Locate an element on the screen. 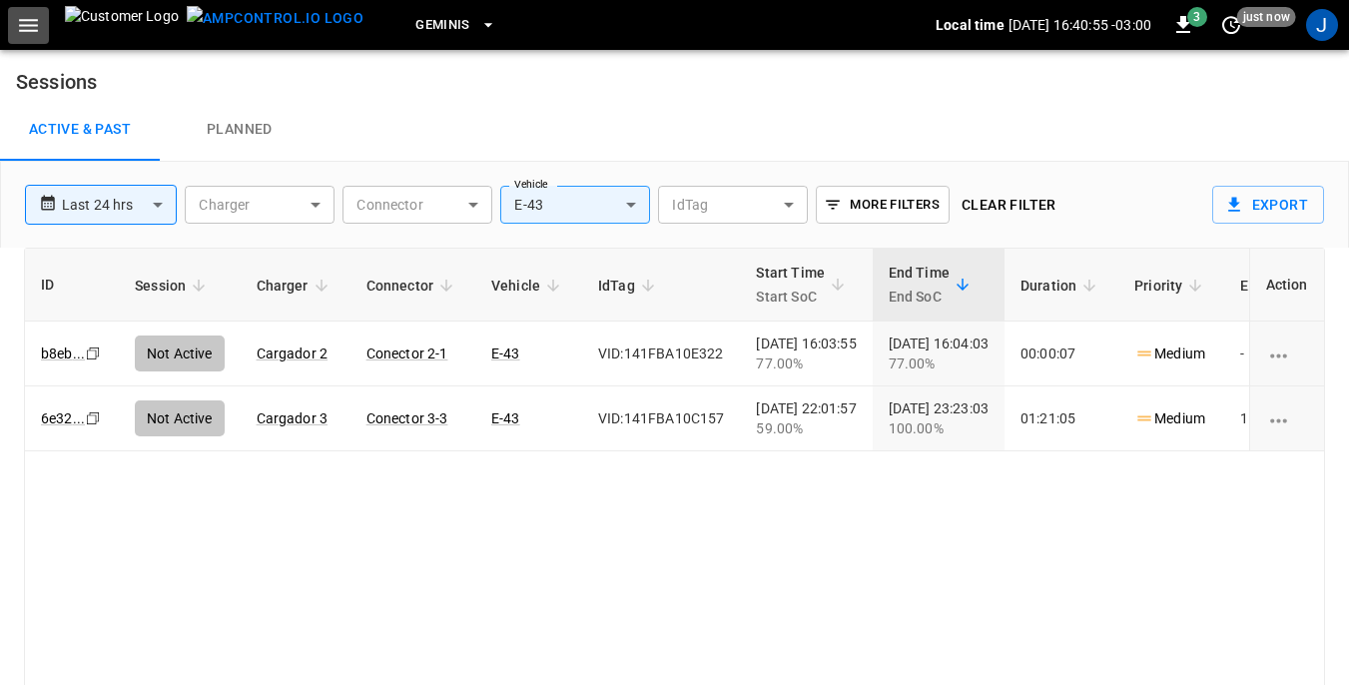  p: End SoC is located at coordinates (918, 296).